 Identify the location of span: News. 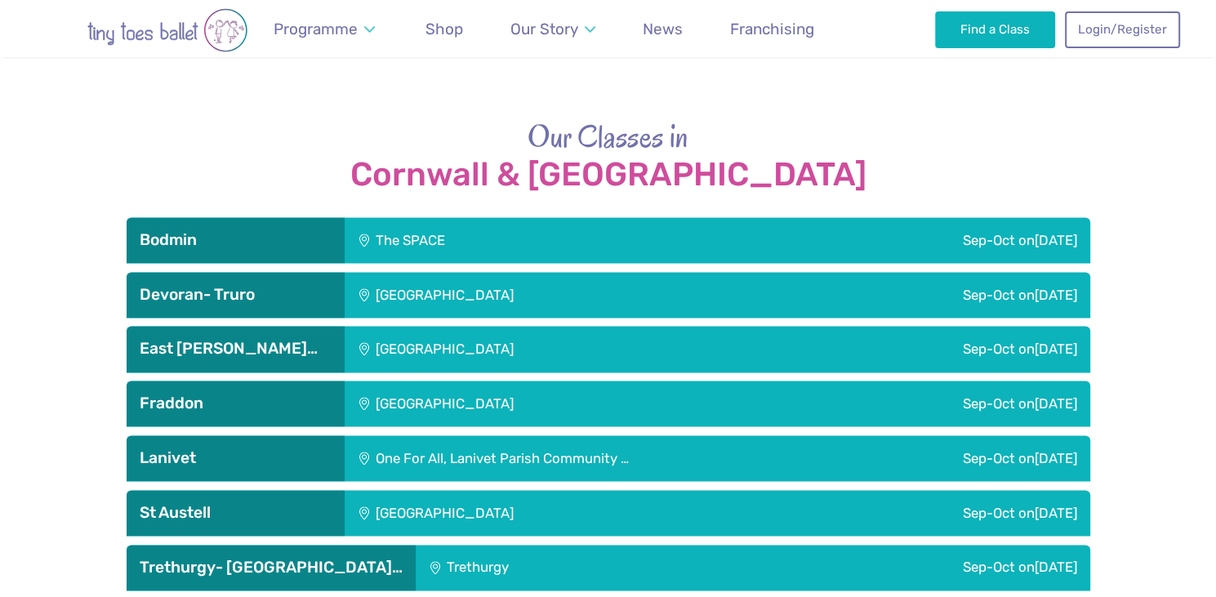
(663, 29).